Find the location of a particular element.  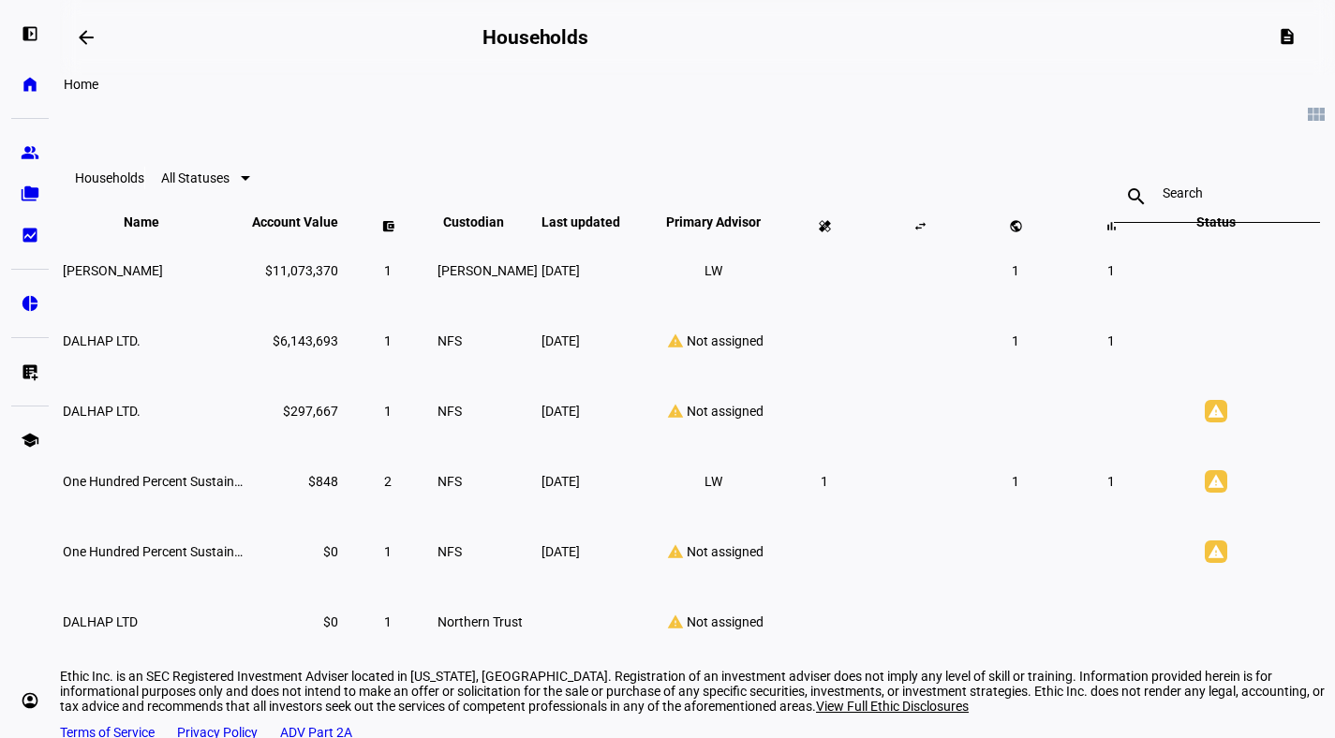

a: pie_chart is located at coordinates (30, 304).